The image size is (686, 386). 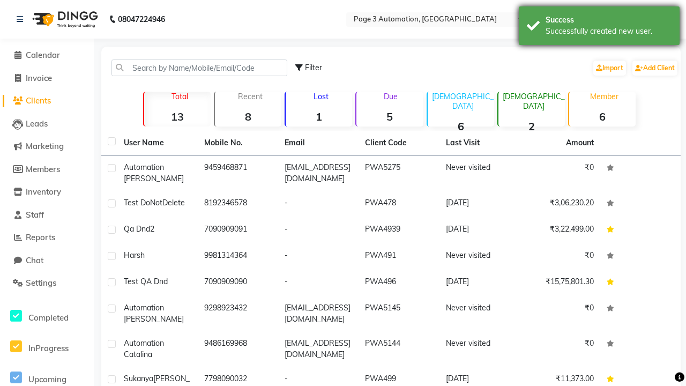 What do you see at coordinates (399, 283) in the screenshot?
I see `td: PWA496` at bounding box center [399, 283].